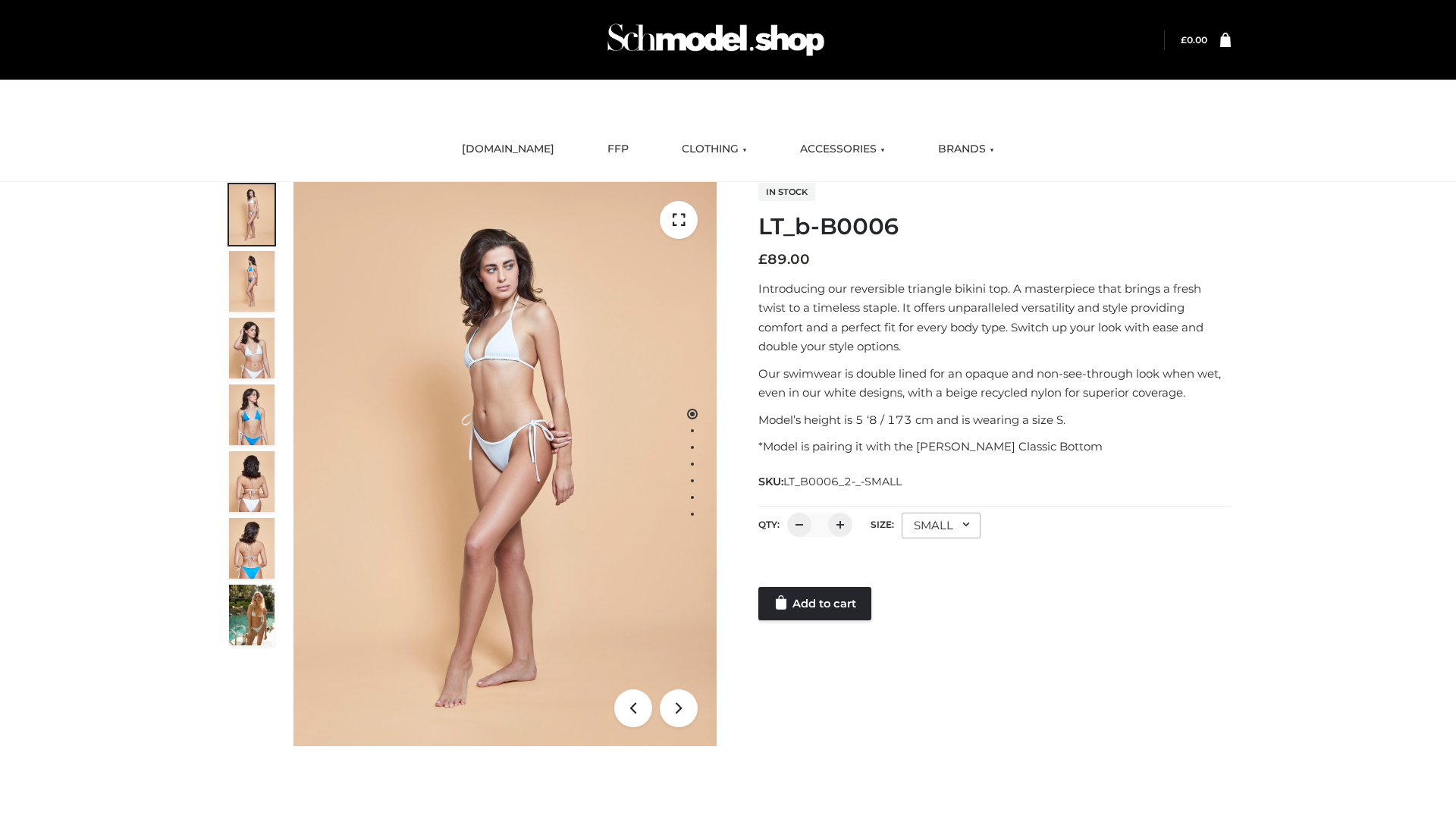 The width and height of the screenshot is (1456, 819). I want to click on bdi: 89.00, so click(785, 260).